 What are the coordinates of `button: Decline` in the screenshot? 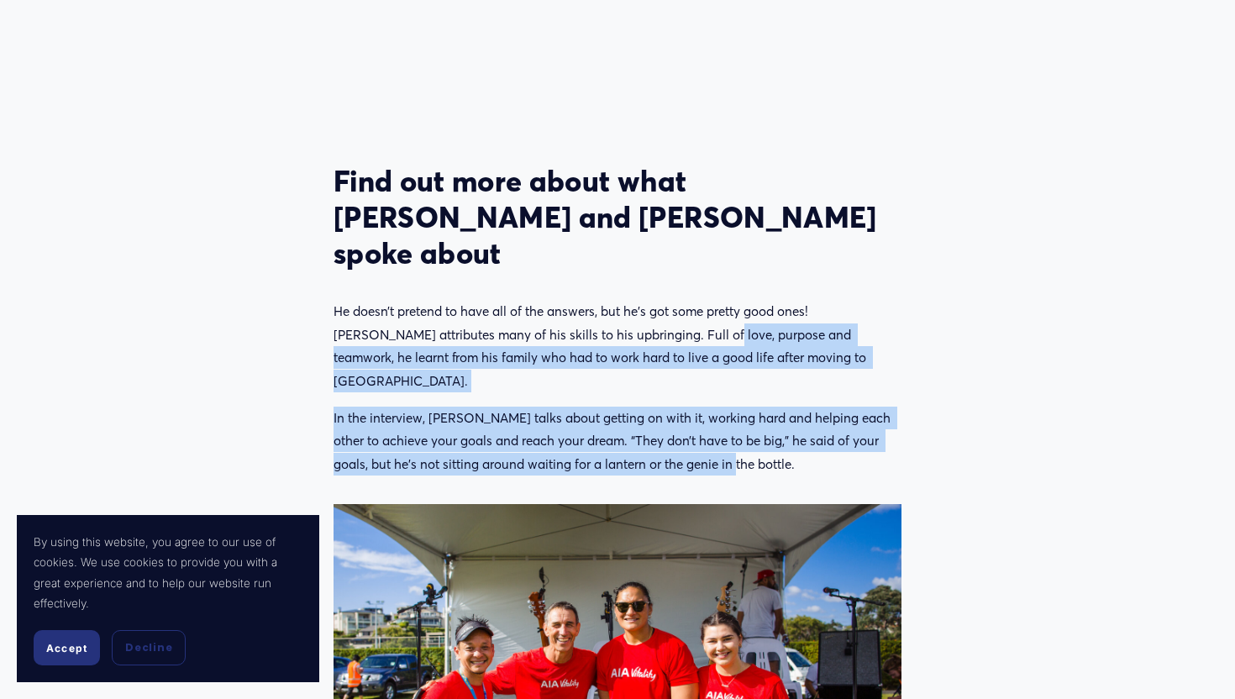 It's located at (149, 648).